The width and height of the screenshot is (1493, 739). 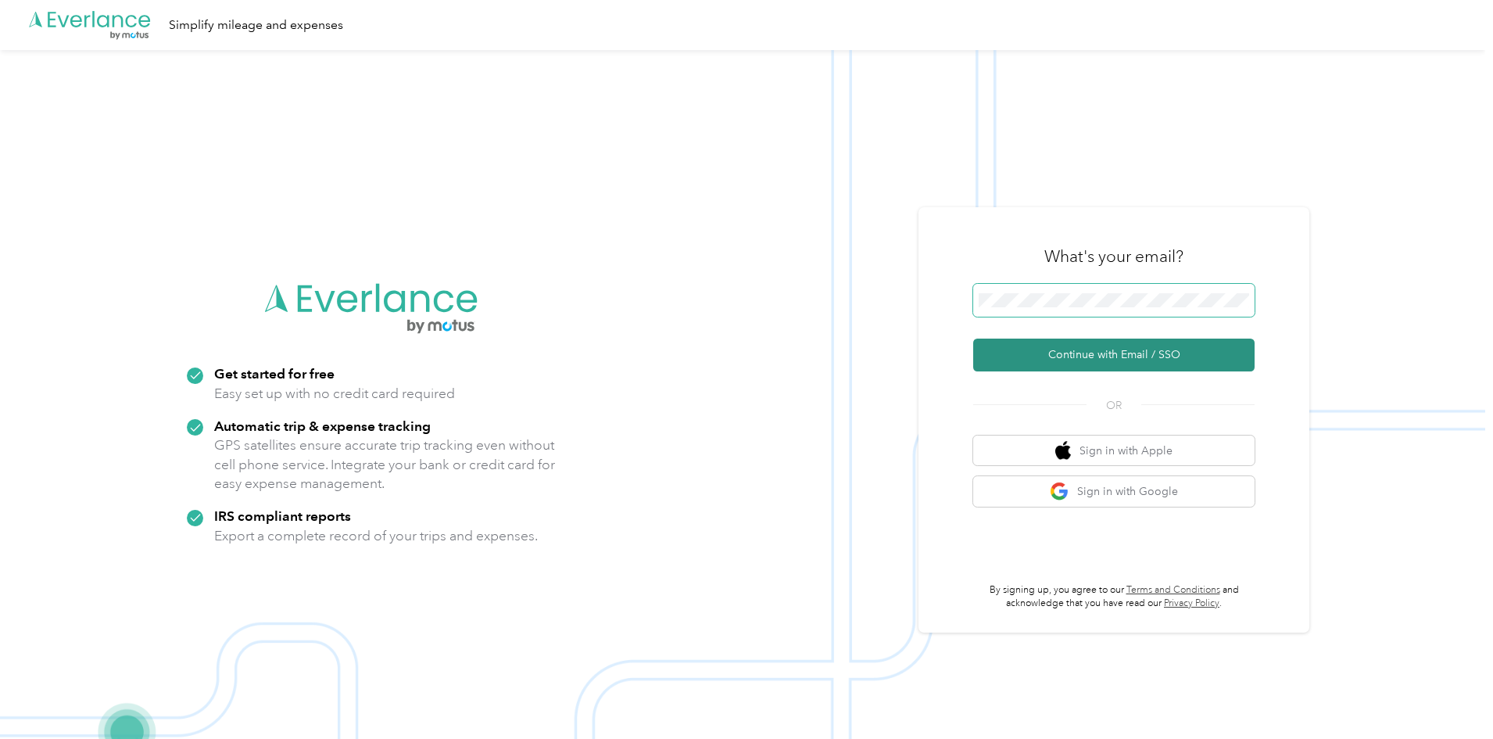 I want to click on strong: Automatic trip & expense tracking, so click(x=322, y=425).